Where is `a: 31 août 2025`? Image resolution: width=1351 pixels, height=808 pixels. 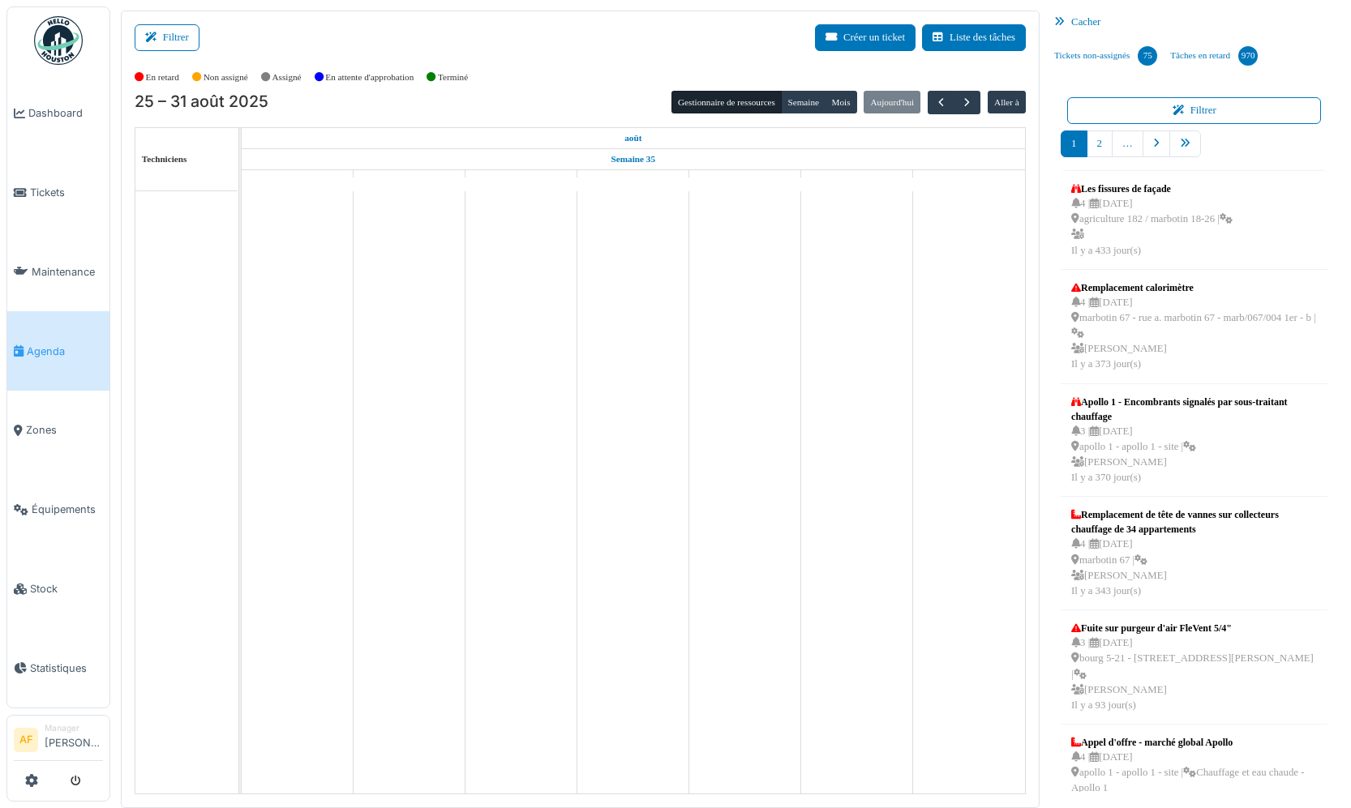 a: 31 août 2025 is located at coordinates (968, 180).